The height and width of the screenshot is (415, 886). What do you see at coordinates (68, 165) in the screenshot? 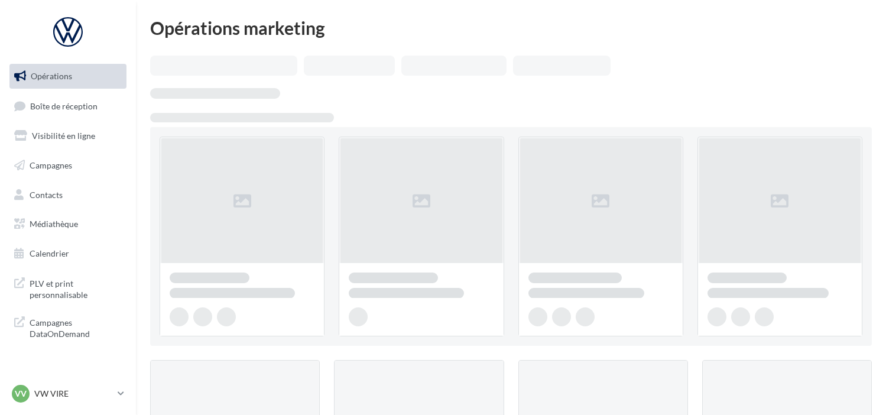
I see `a: Campagnes` at bounding box center [68, 165].